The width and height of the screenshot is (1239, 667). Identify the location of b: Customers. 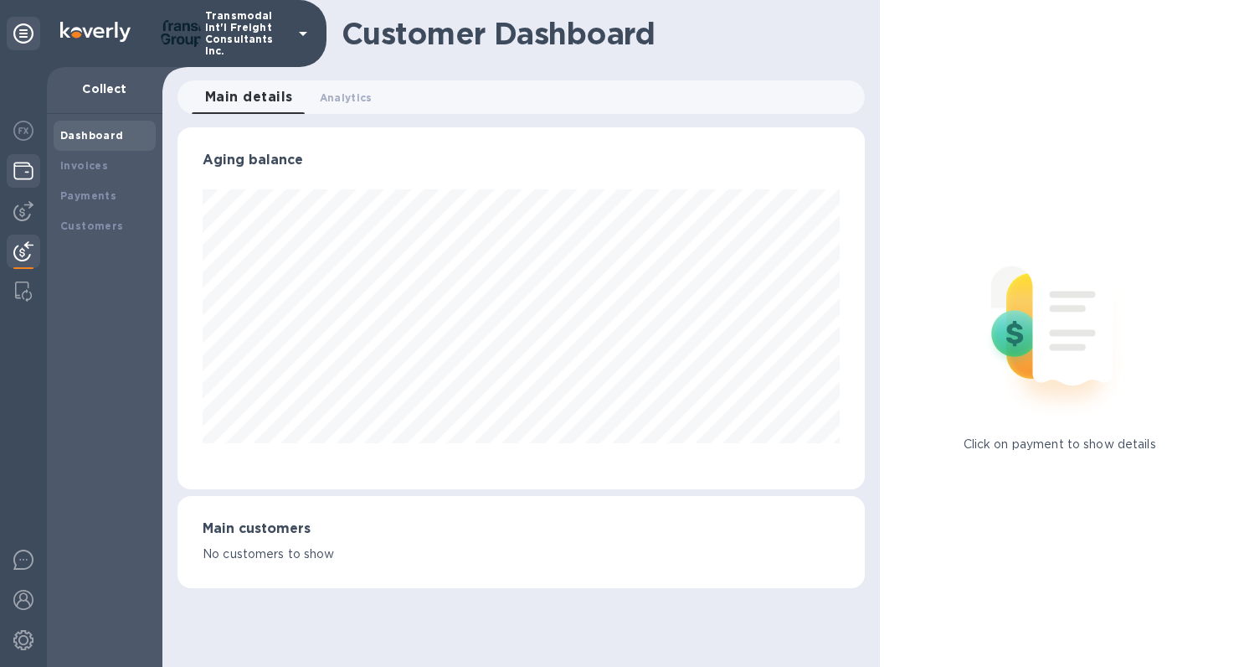
(92, 225).